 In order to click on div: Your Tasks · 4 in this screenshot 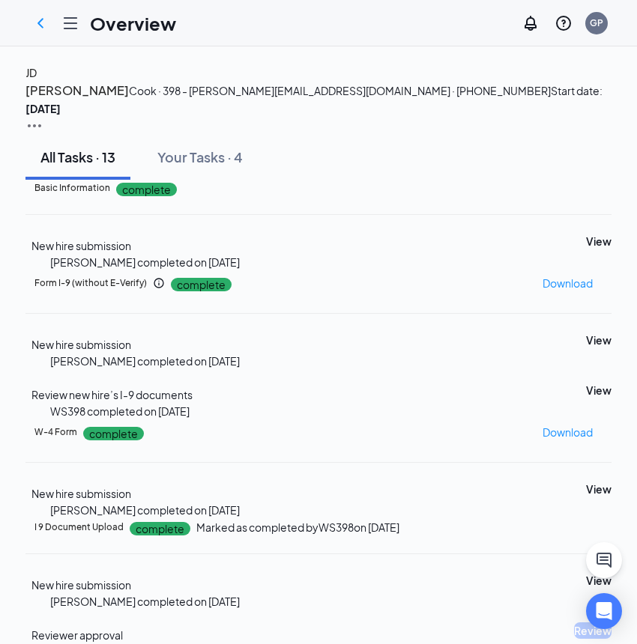, I will do `click(200, 157)`.